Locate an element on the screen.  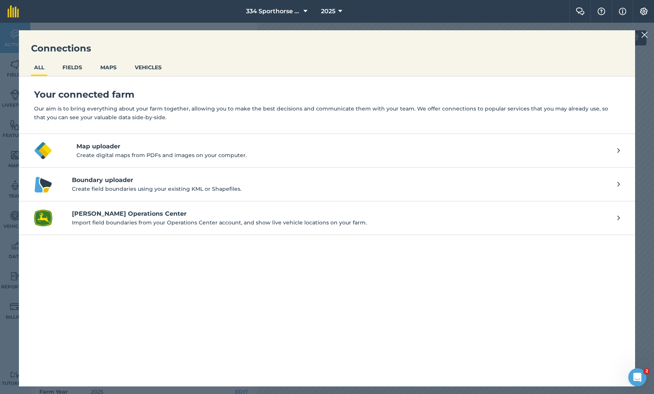
span: 2 is located at coordinates (647, 371).